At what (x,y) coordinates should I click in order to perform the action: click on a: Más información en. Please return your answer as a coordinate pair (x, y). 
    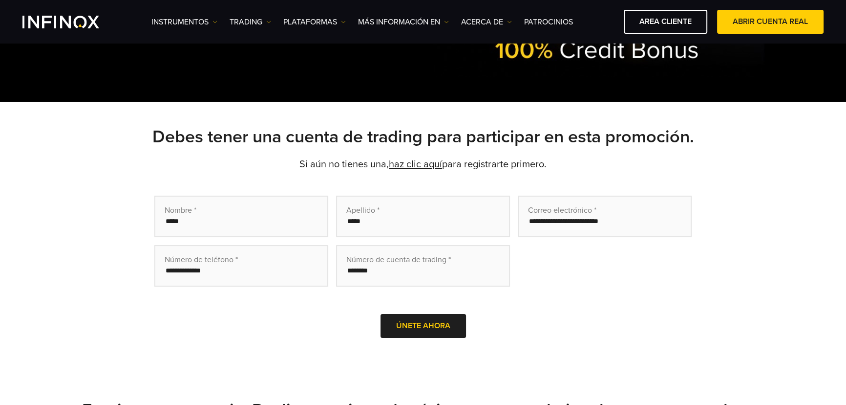
    Looking at the image, I should click on (404, 22).